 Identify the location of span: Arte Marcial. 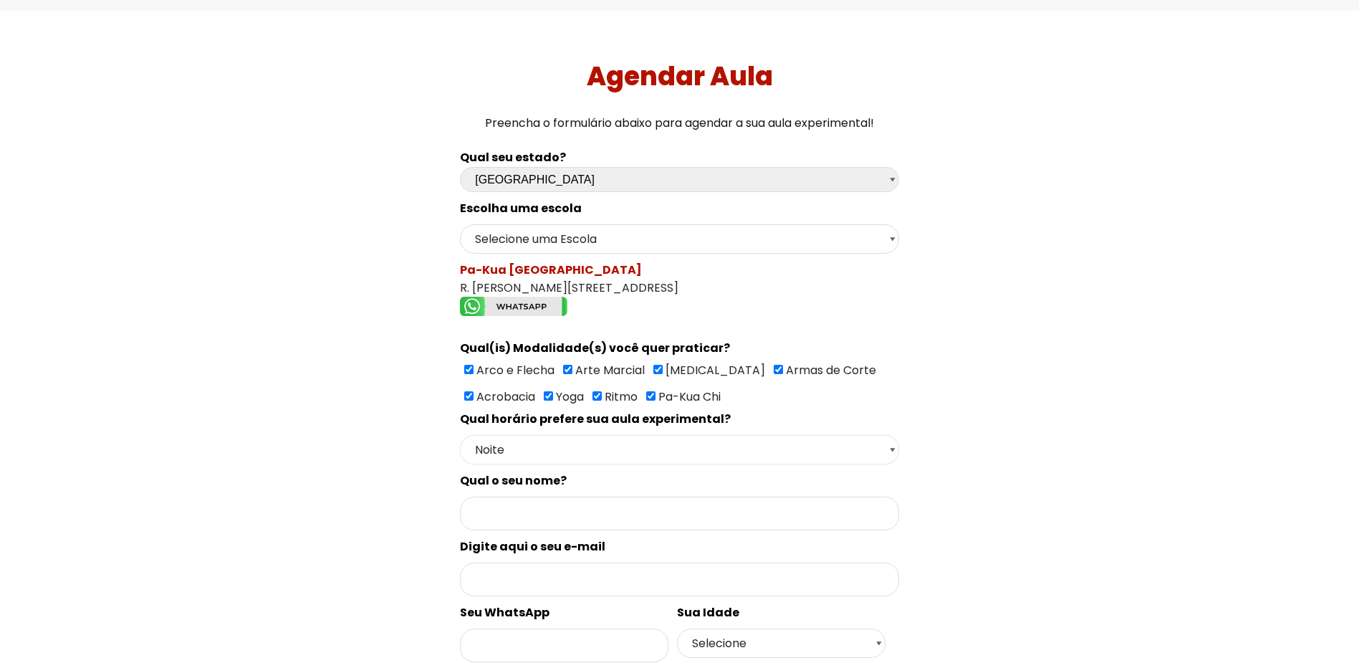
(608, 370).